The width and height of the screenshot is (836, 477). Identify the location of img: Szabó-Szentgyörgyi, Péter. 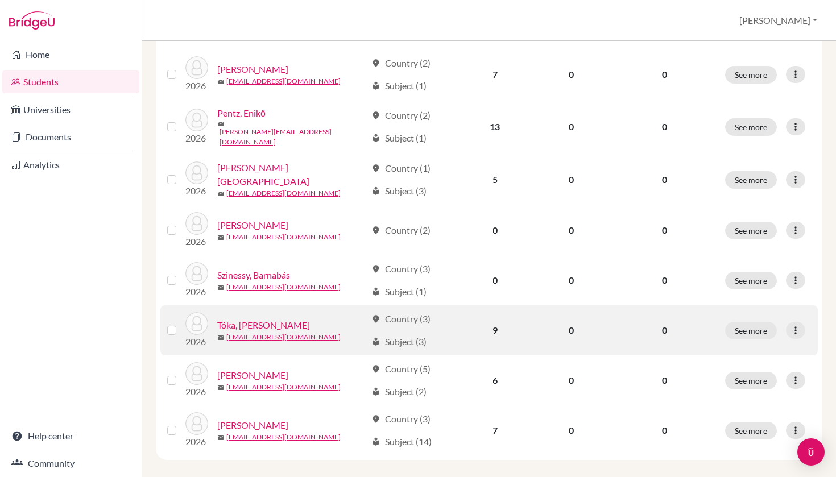
(197, 223).